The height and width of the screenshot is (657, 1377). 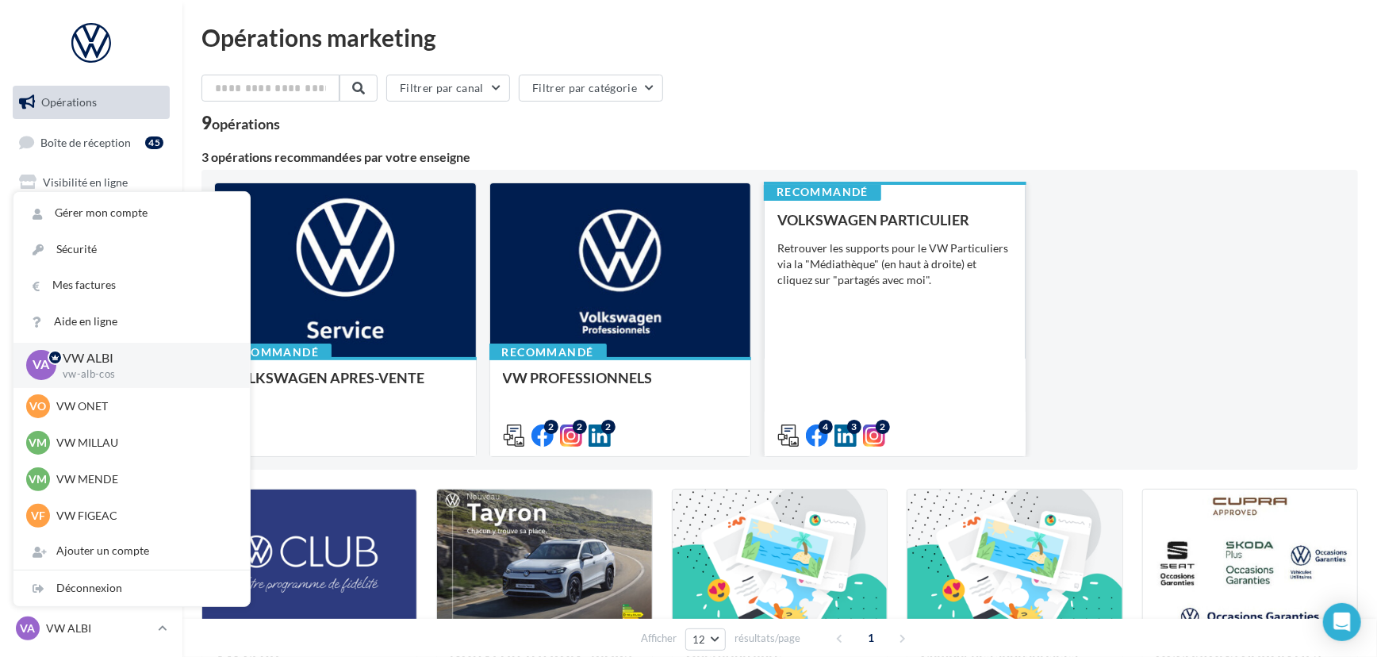 What do you see at coordinates (132, 550) in the screenshot?
I see `div: Ajouter un compte` at bounding box center [132, 550].